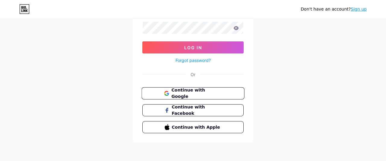 The width and height of the screenshot is (386, 161). Describe the element at coordinates (193, 60) in the screenshot. I see `a: Forgot password?` at that location.